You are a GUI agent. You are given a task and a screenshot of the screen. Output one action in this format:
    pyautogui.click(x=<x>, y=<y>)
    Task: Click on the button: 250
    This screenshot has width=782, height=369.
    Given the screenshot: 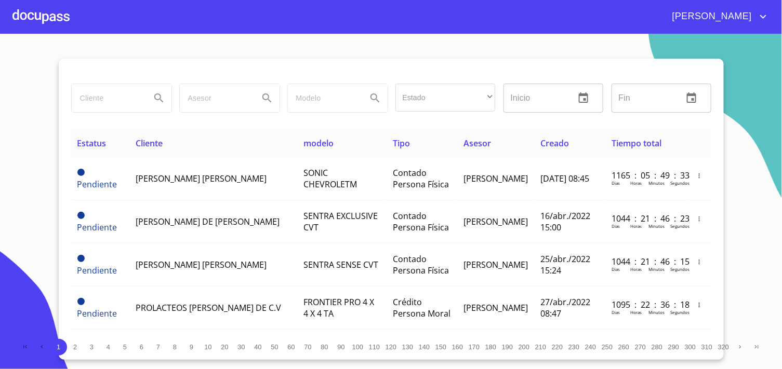 What is the action you would take?
    pyautogui.click(x=607, y=348)
    